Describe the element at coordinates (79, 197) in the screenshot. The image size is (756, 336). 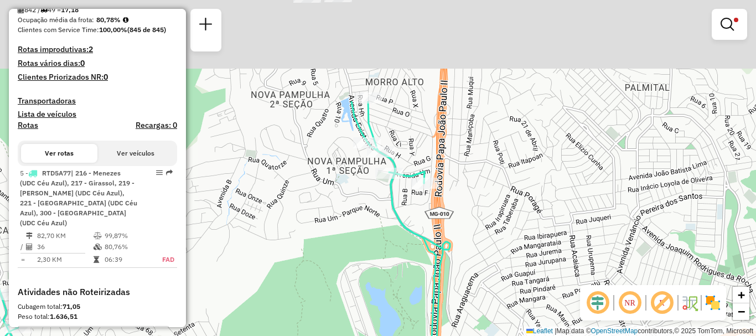
I see `span: 5 -` at that location.